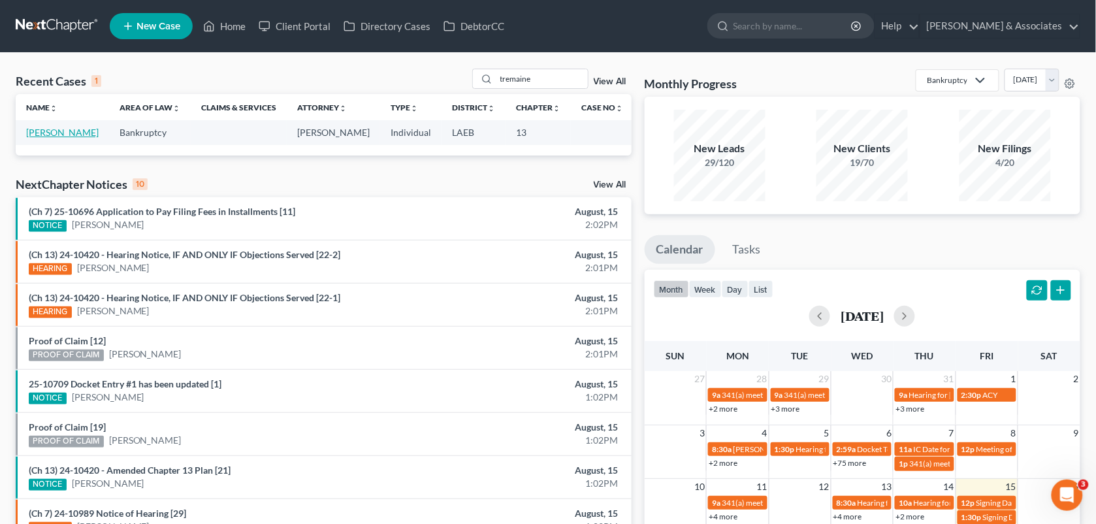  I want to click on a: Case Nounfold_more, so click(602, 107).